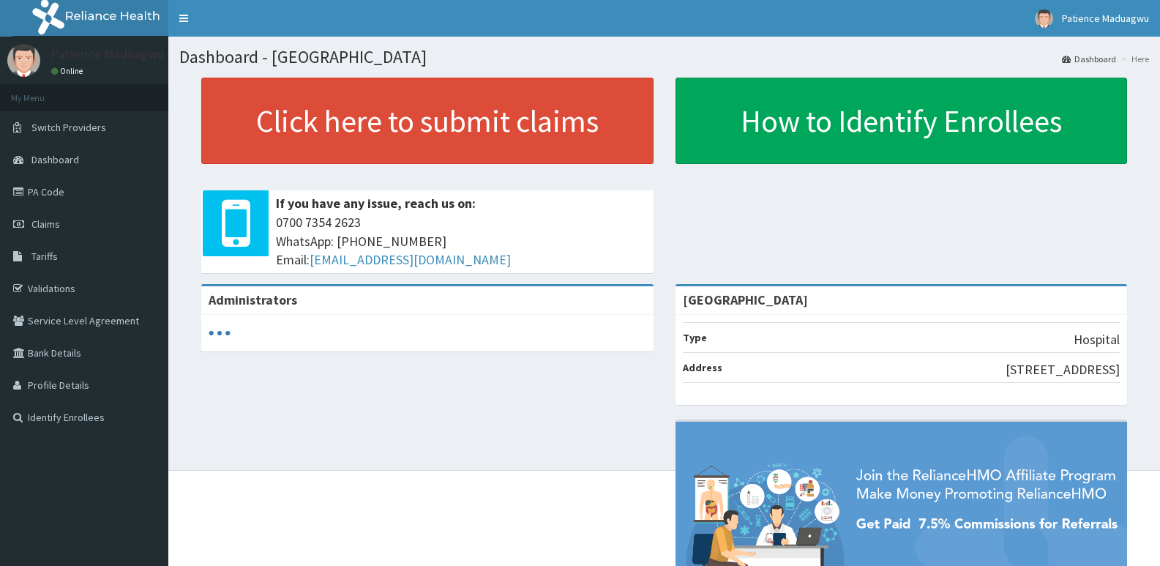 The width and height of the screenshot is (1160, 566). I want to click on p: Patience Maduagwu, so click(108, 54).